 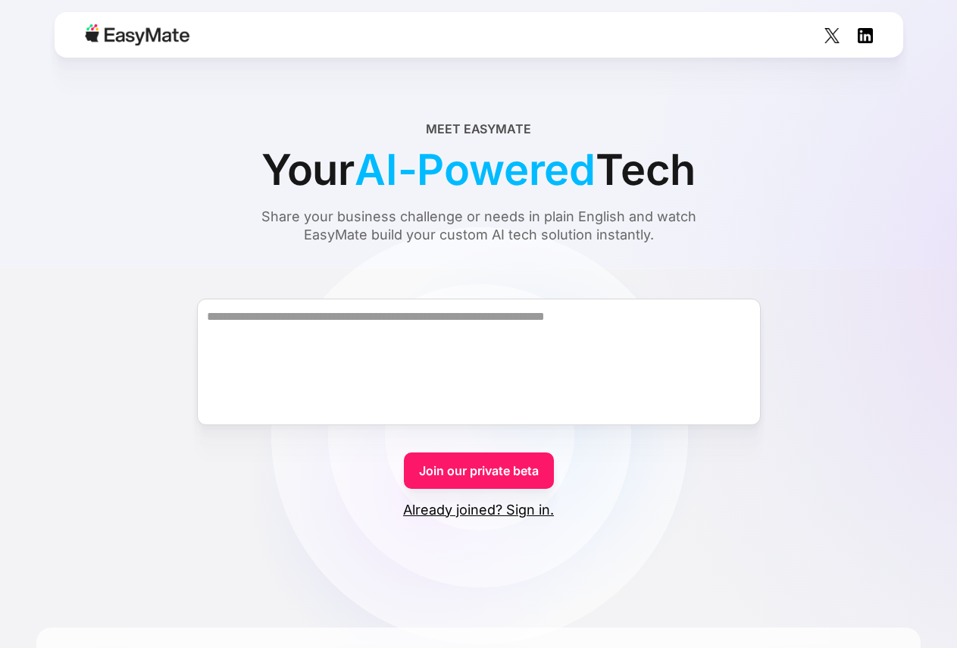 What do you see at coordinates (479, 471) in the screenshot?
I see `a: Join our private beta` at bounding box center [479, 471].